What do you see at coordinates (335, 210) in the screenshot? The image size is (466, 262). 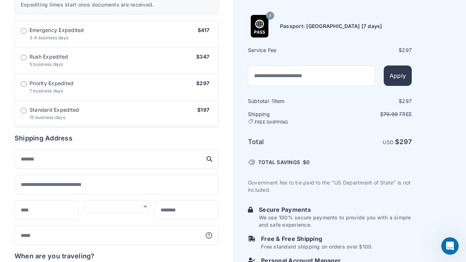 I see `h6: Secure Payments` at bounding box center [335, 210].